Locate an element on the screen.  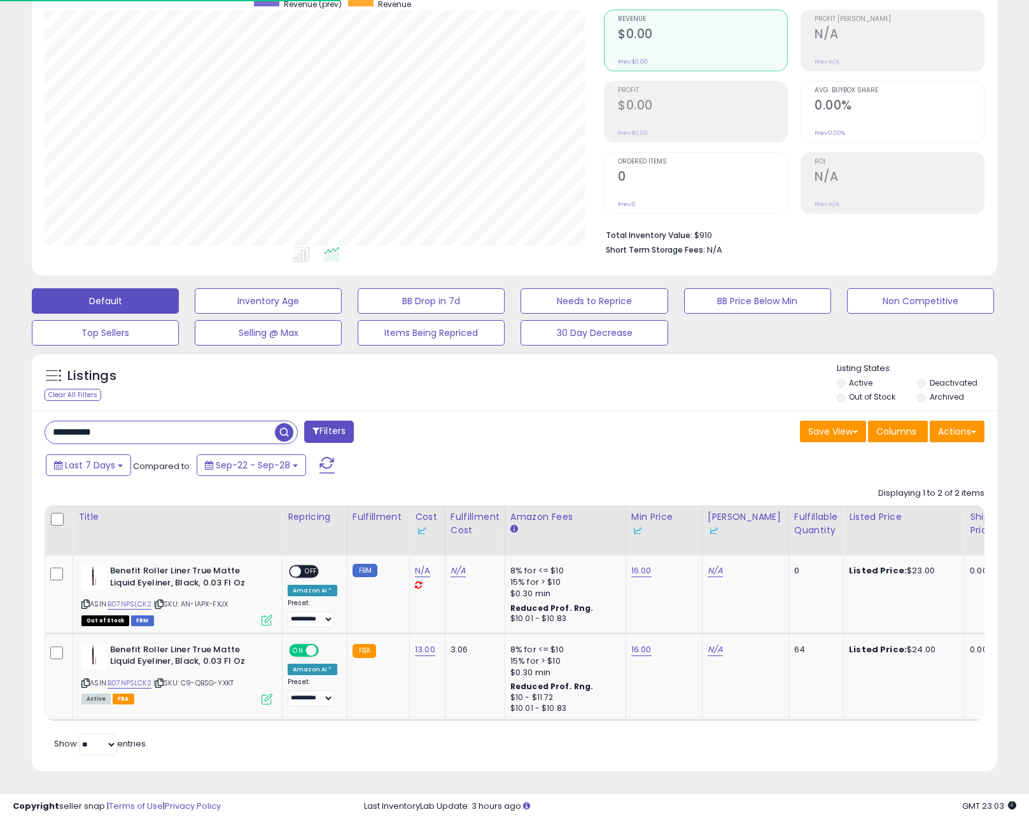
button: Columns is located at coordinates (898, 431).